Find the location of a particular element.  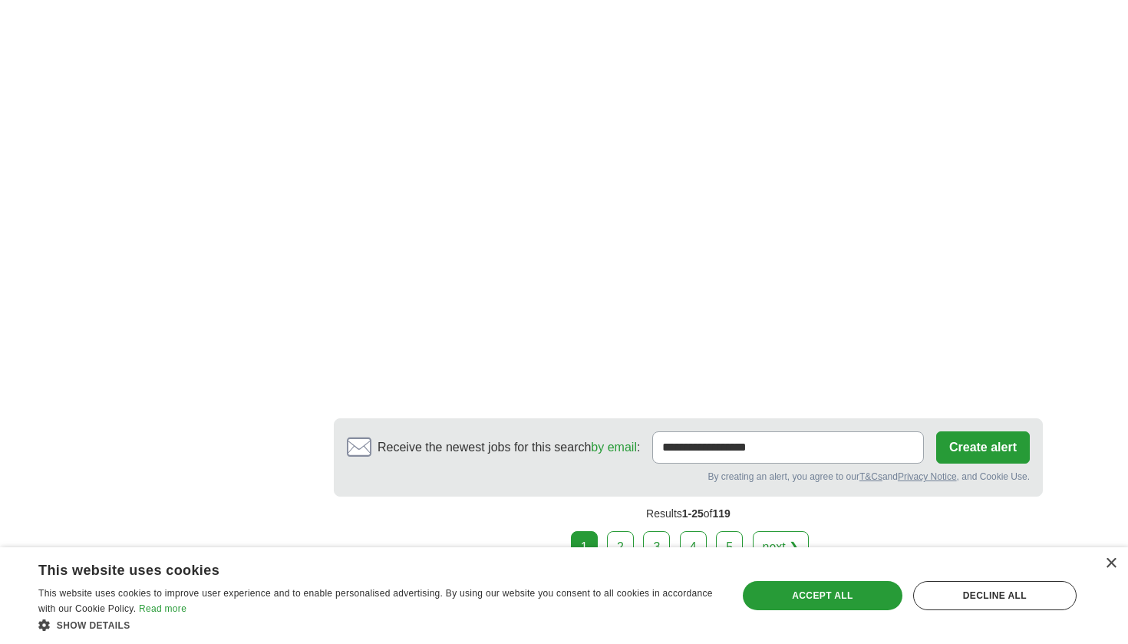

a: 5 is located at coordinates (729, 547).